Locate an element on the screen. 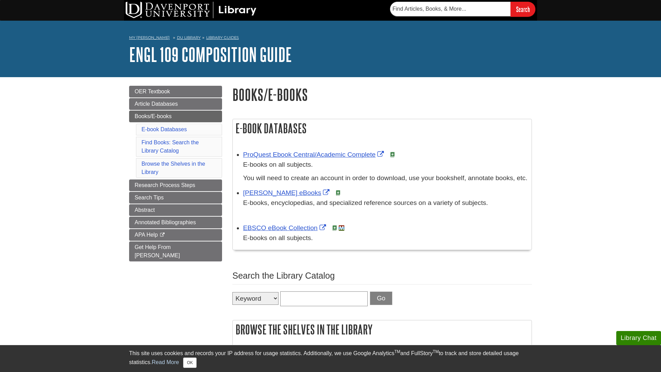 This screenshot has height=372, width=661. button: Go is located at coordinates (381, 298).